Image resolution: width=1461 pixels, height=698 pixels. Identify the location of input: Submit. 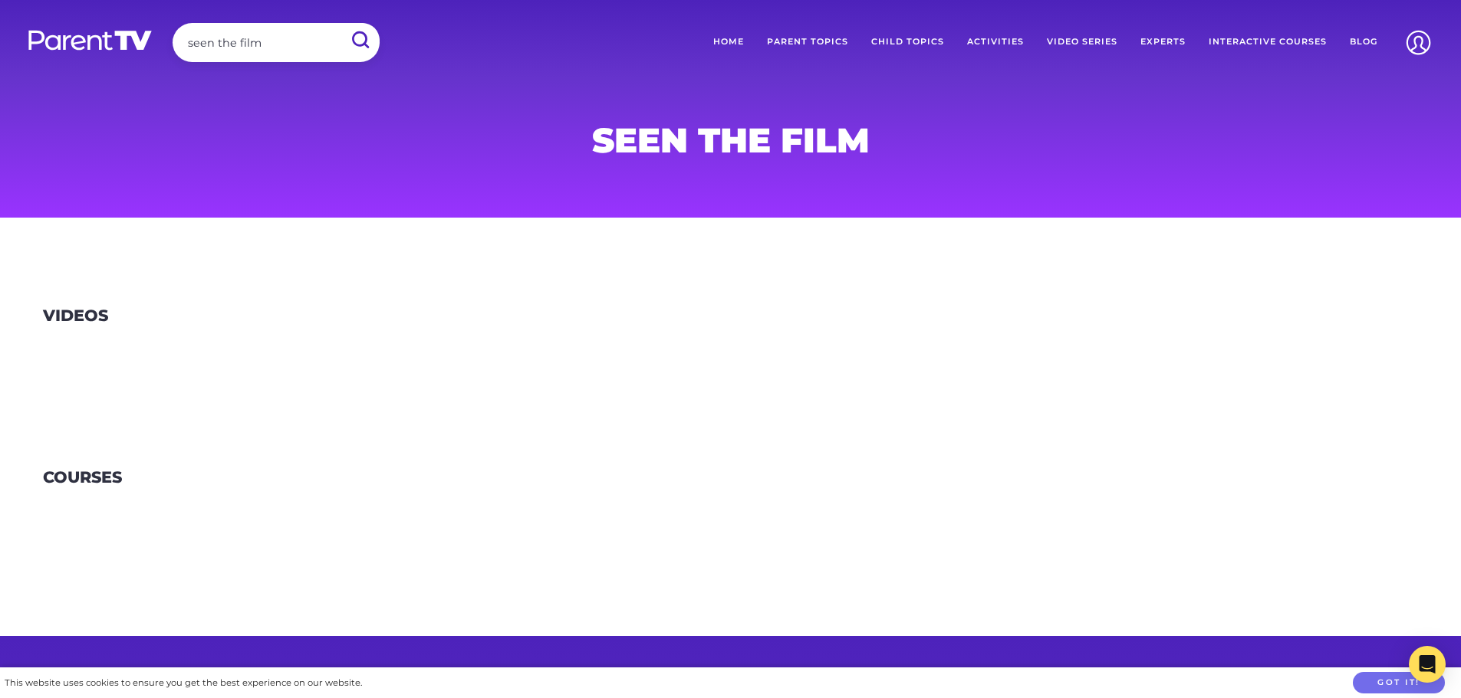
(360, 40).